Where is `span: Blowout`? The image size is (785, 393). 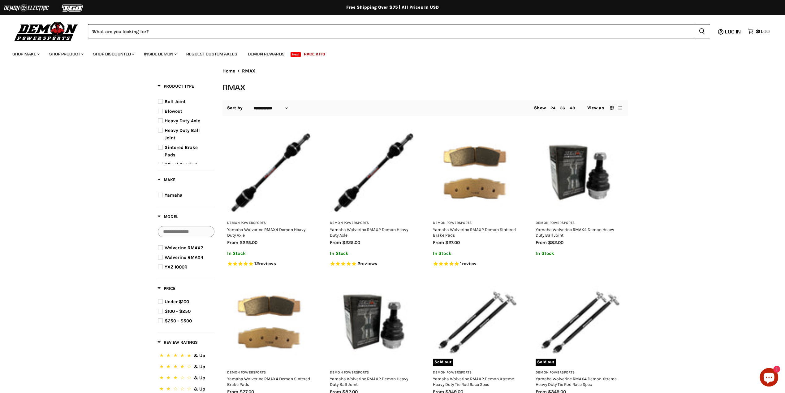 span: Blowout is located at coordinates (173, 111).